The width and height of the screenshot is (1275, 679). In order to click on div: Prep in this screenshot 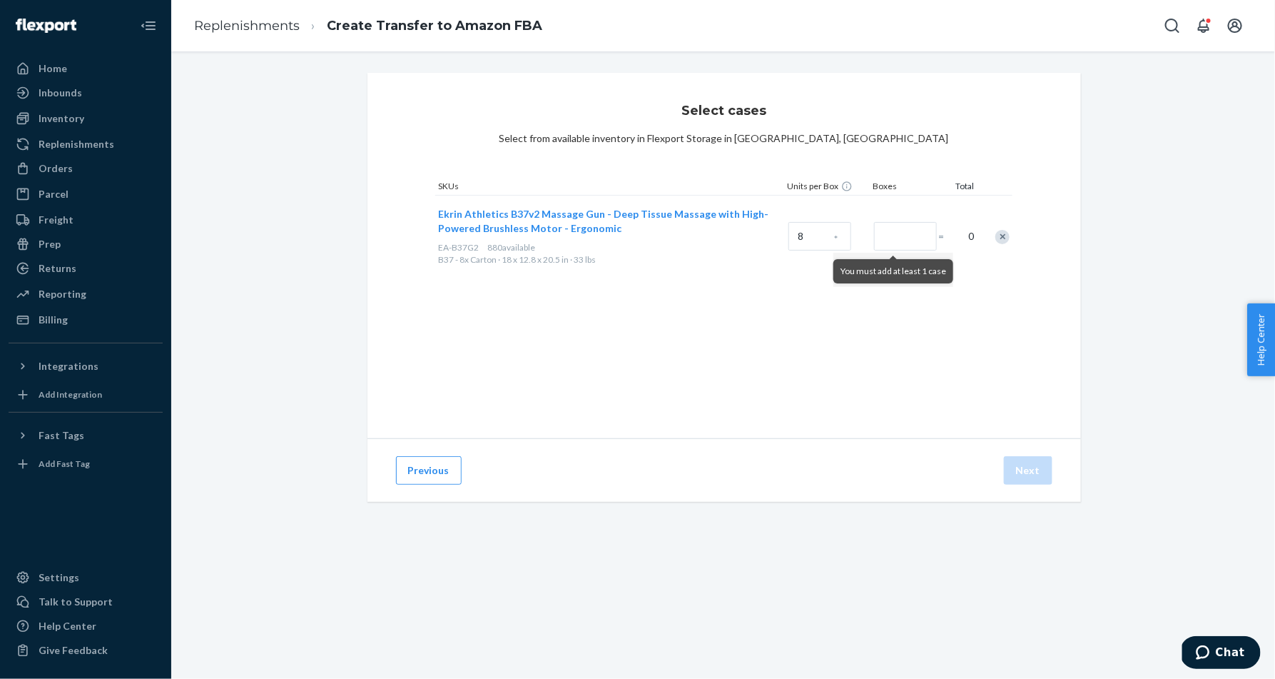, I will do `click(49, 244)`.